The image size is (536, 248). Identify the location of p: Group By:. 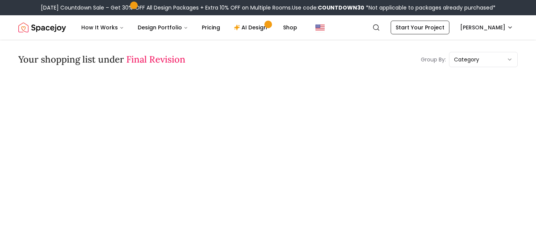
(434, 60).